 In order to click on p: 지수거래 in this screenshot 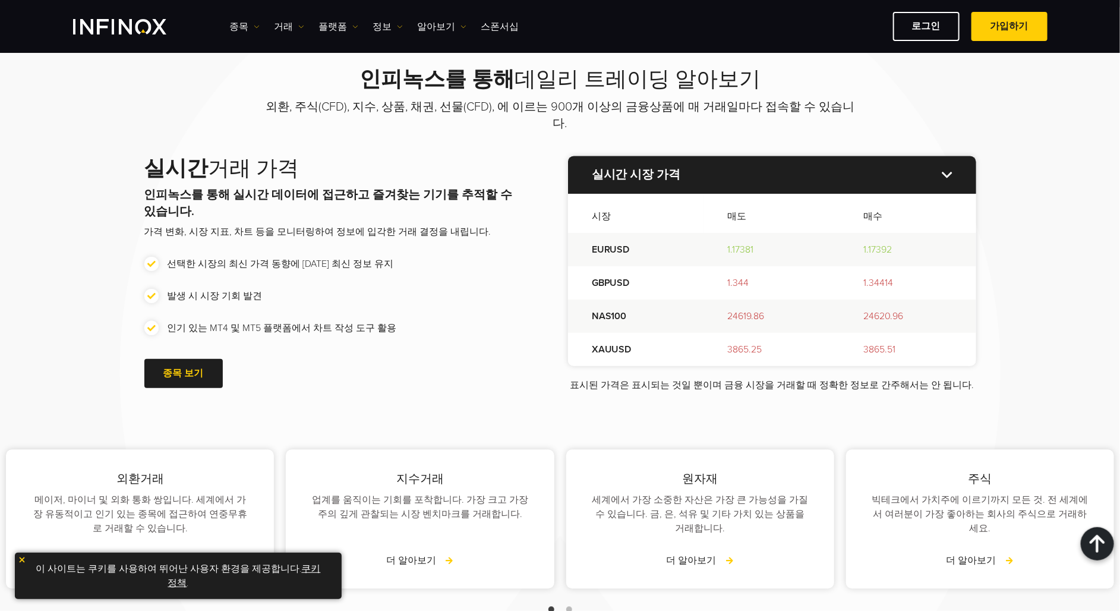, I will do `click(419, 479)`.